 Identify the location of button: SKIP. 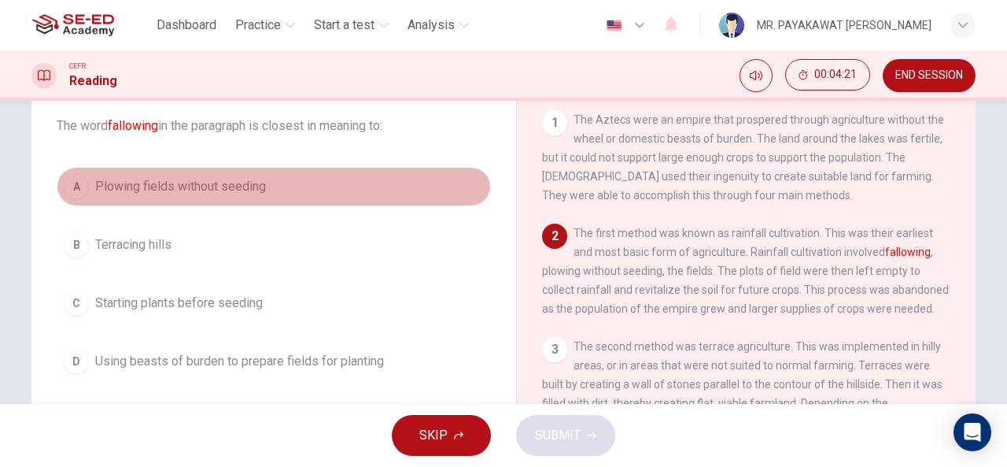
(441, 435).